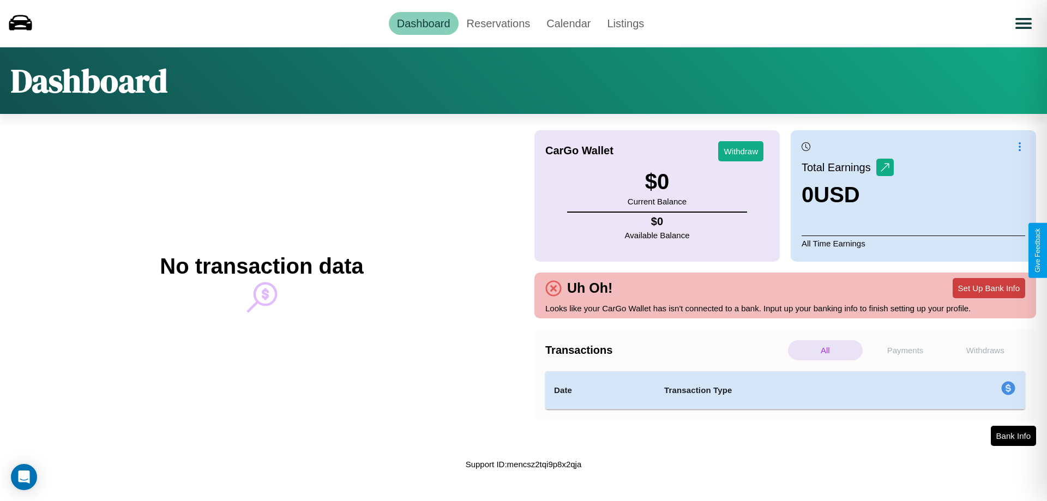 This screenshot has height=501, width=1047. I want to click on p: All, so click(825, 350).